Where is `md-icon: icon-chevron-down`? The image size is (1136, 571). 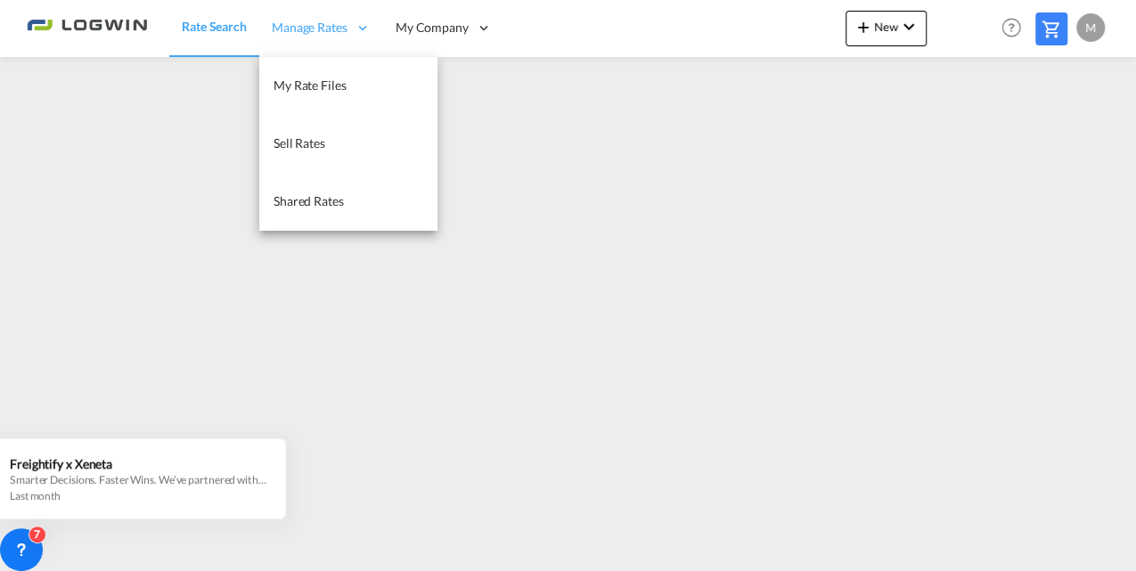 md-icon: icon-chevron-down is located at coordinates (909, 27).